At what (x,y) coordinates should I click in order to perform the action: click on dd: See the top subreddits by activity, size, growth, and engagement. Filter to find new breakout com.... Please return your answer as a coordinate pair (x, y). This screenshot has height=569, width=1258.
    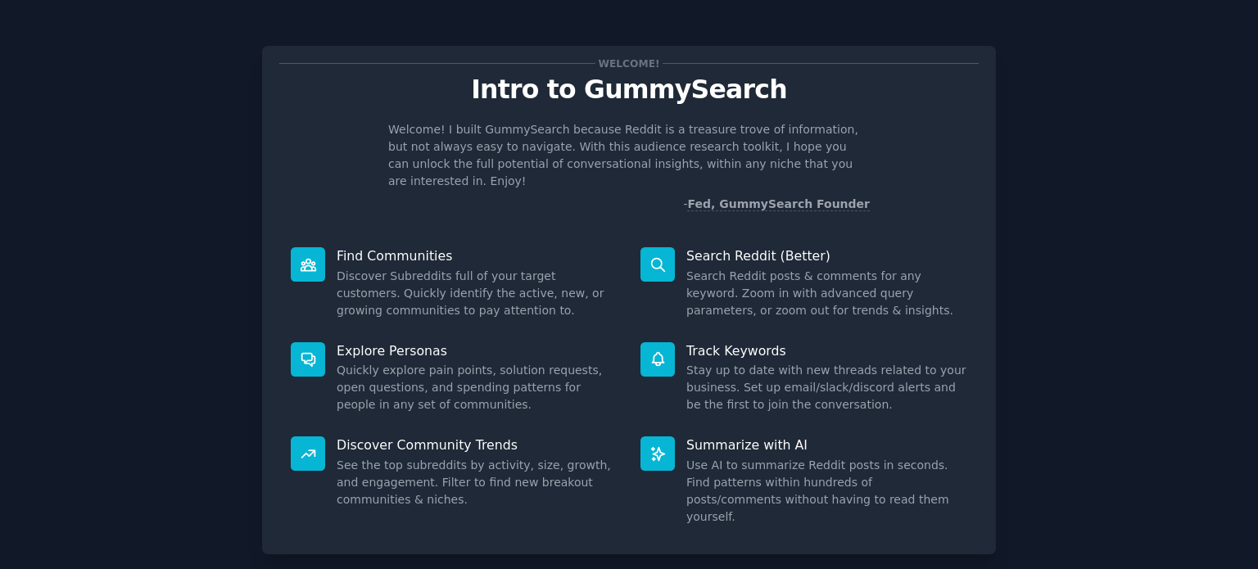
    Looking at the image, I should click on (477, 483).